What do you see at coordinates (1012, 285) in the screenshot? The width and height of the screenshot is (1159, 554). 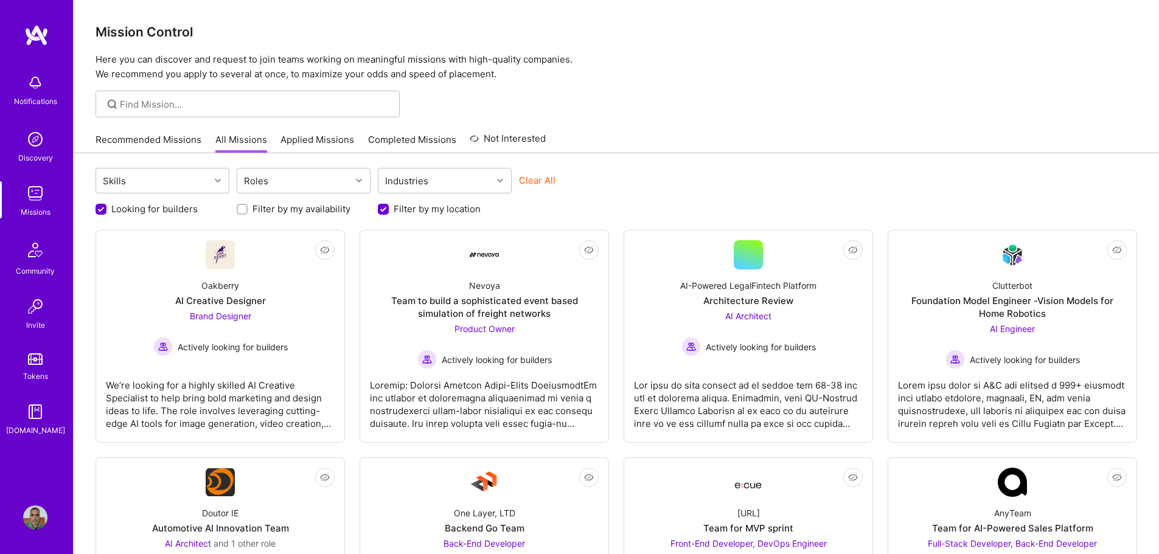 I see `div: Clutterbot` at bounding box center [1012, 285].